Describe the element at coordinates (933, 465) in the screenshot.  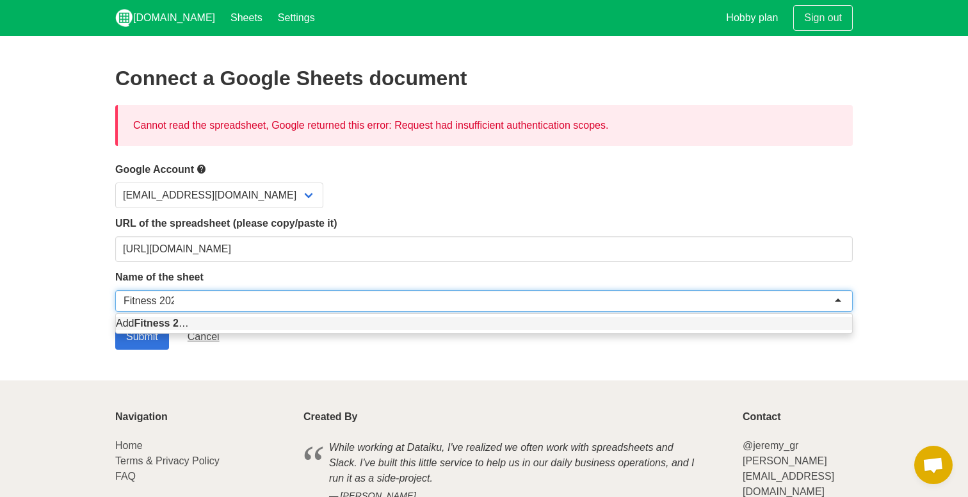
I see `a: Open chat` at that location.